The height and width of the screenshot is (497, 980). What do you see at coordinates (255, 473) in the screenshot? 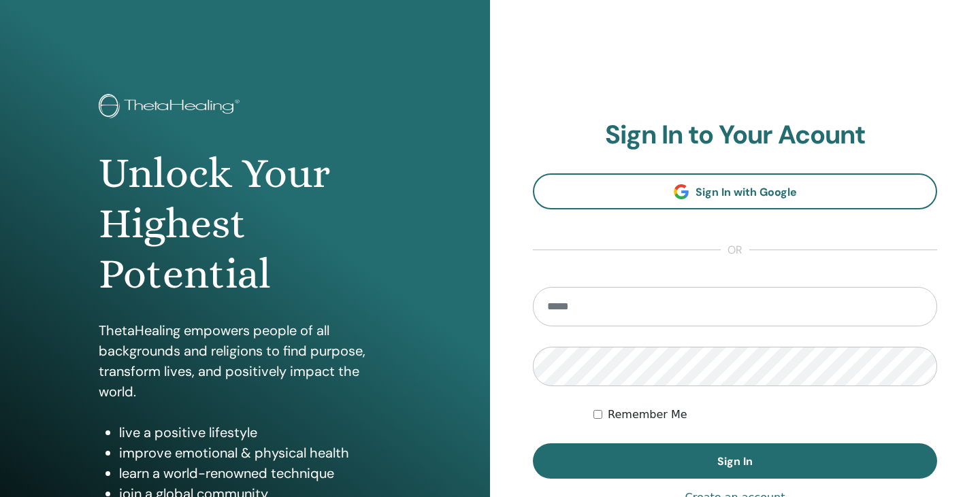
I see `li: learn a world-renowned technique` at bounding box center [255, 473].